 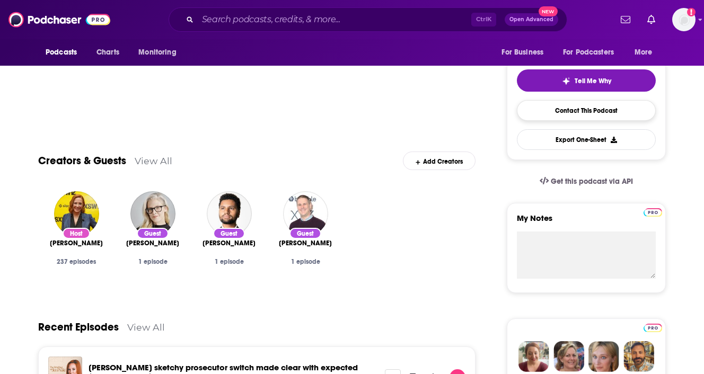 I want to click on span: For Business, so click(x=522, y=52).